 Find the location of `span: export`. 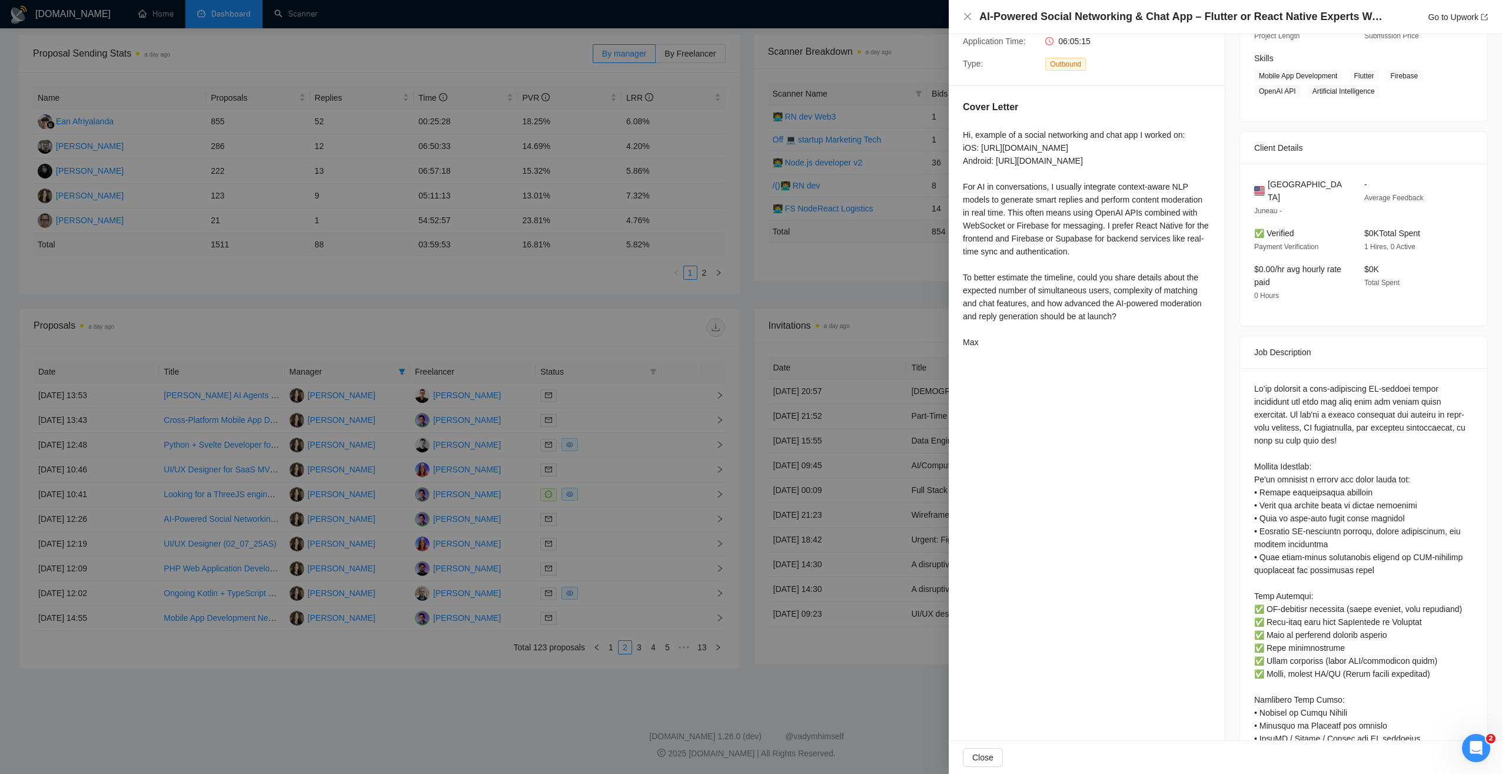

span: export is located at coordinates (1485, 17).